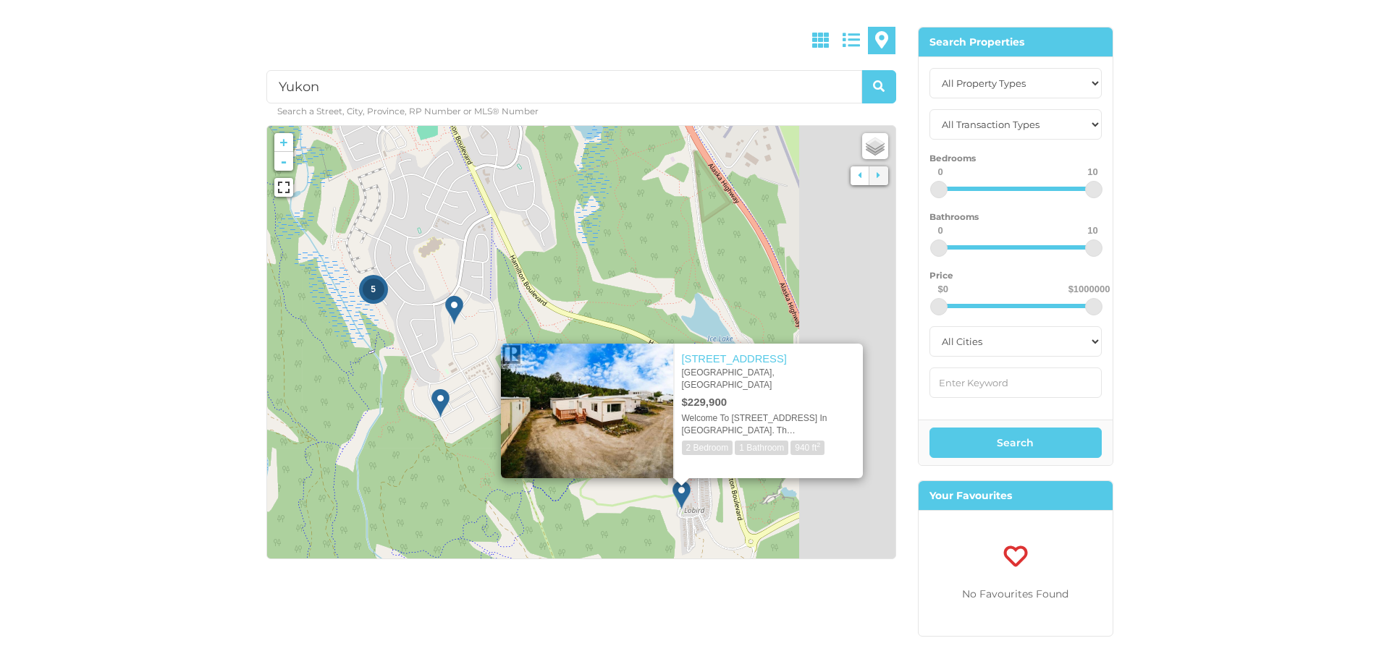  What do you see at coordinates (807, 448) in the screenshot?
I see `span: 940 ft` at bounding box center [807, 448].